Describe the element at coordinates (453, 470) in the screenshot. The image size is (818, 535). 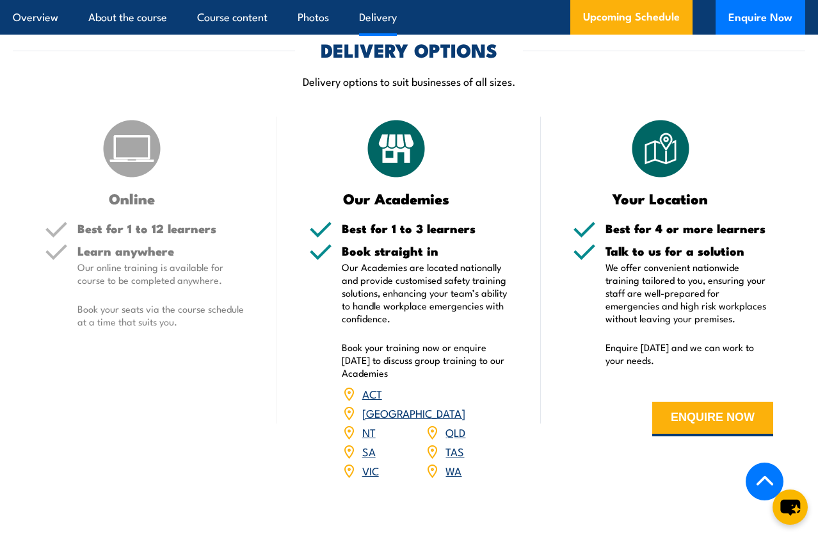
I see `a: WA` at that location.